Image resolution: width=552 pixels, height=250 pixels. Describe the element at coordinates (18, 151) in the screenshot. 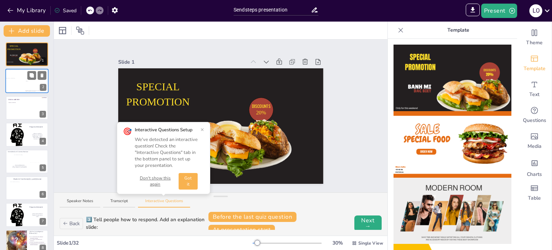

I see `span: Entendiendo el Sistema Modular` at that location.